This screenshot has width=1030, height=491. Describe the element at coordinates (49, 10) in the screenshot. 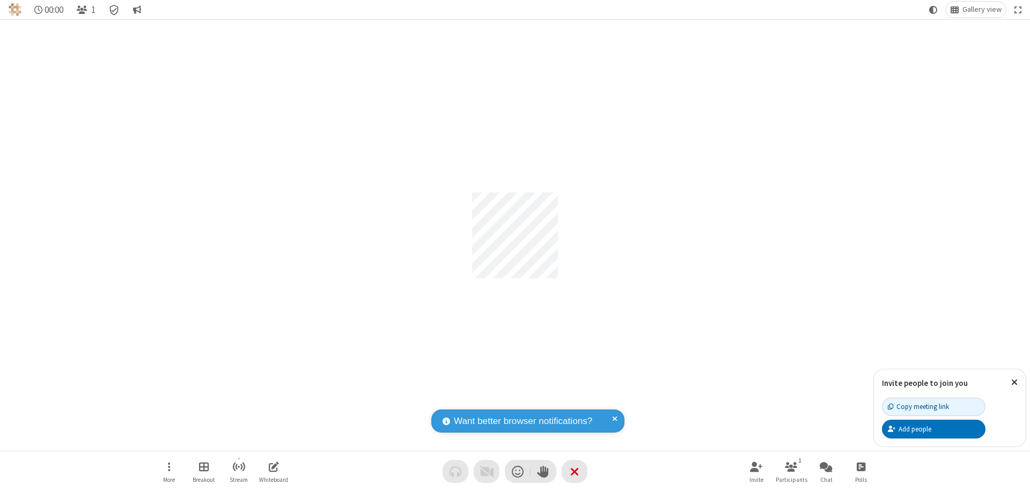

I see `div: Timer` at that location.